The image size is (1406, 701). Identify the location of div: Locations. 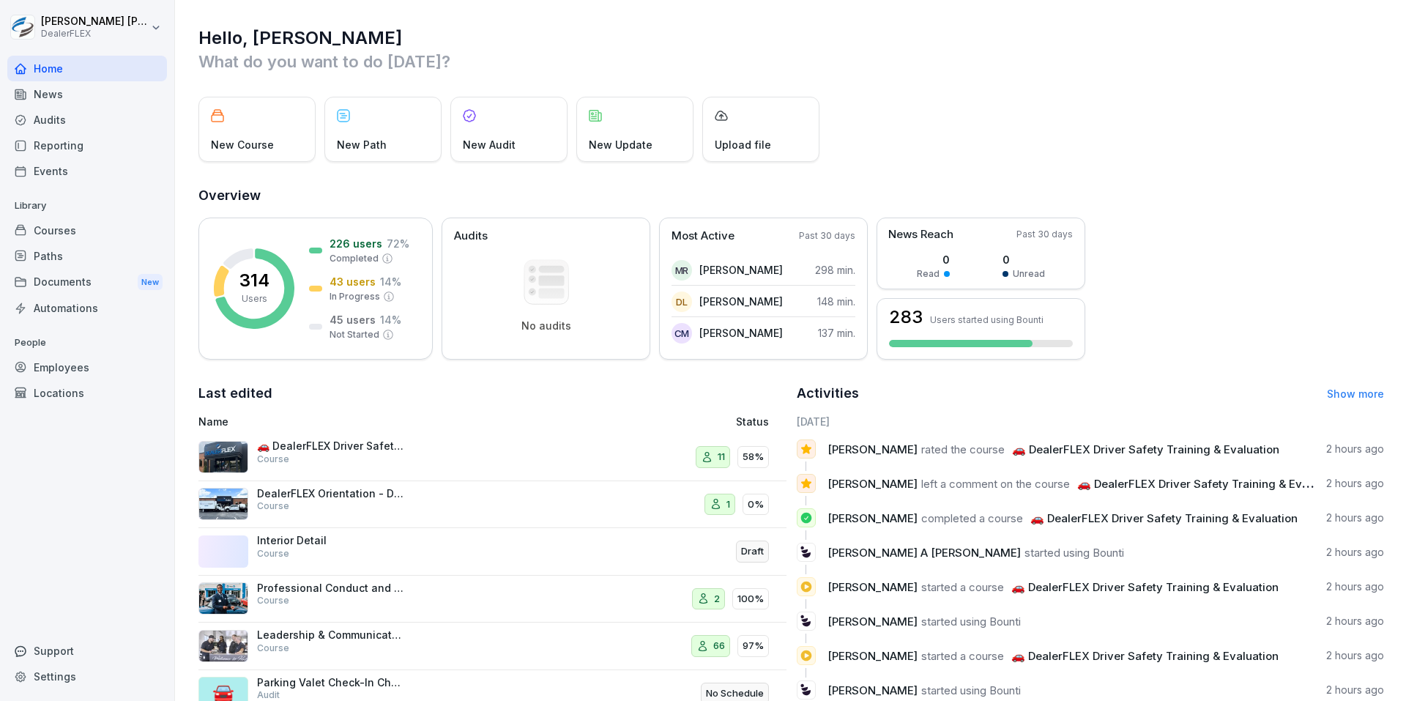
(87, 392).